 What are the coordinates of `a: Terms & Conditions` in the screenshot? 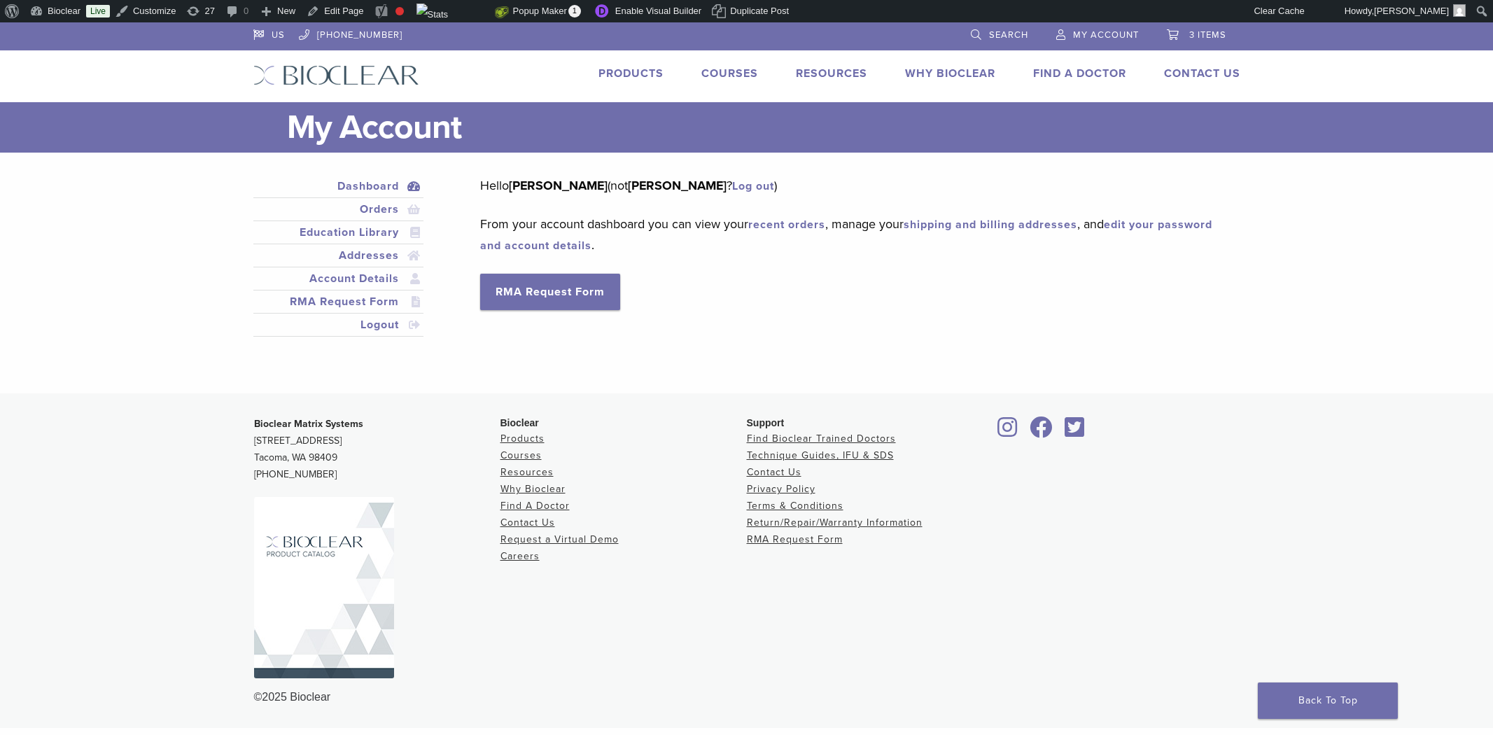 It's located at (795, 505).